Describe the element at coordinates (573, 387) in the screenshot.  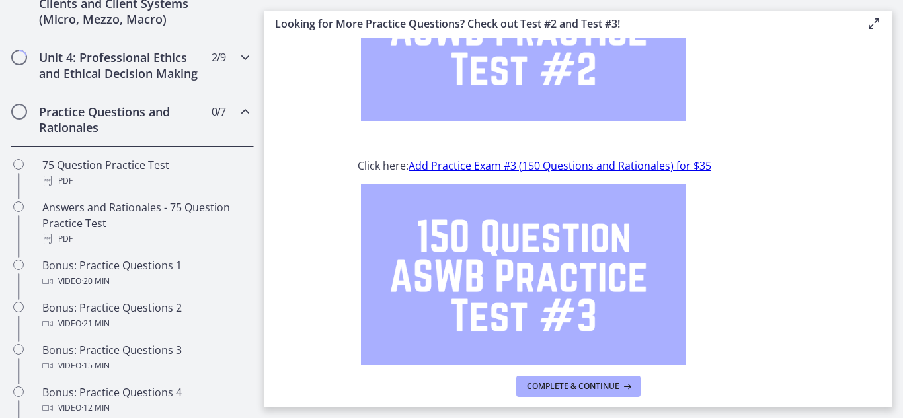
I see `span: Complete & continue` at that location.